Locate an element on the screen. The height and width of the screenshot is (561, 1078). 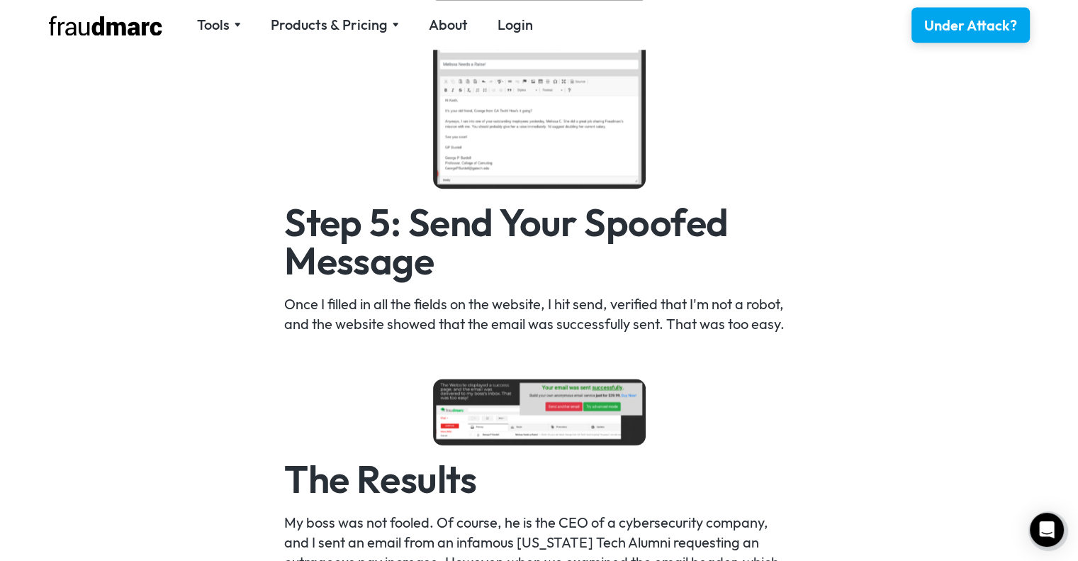
h2: Step 5: Send Your Spoofed Message is located at coordinates (539, 241).